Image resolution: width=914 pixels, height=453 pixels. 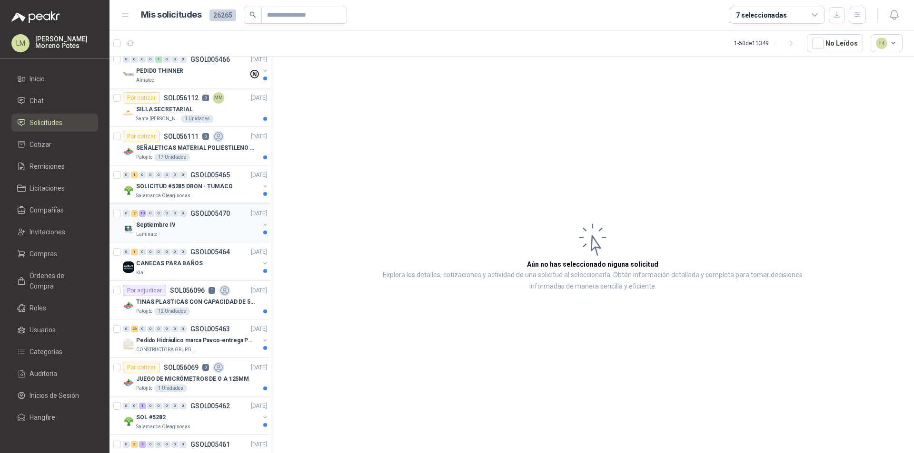 I want to click on a: Remisiones, so click(x=55, y=167).